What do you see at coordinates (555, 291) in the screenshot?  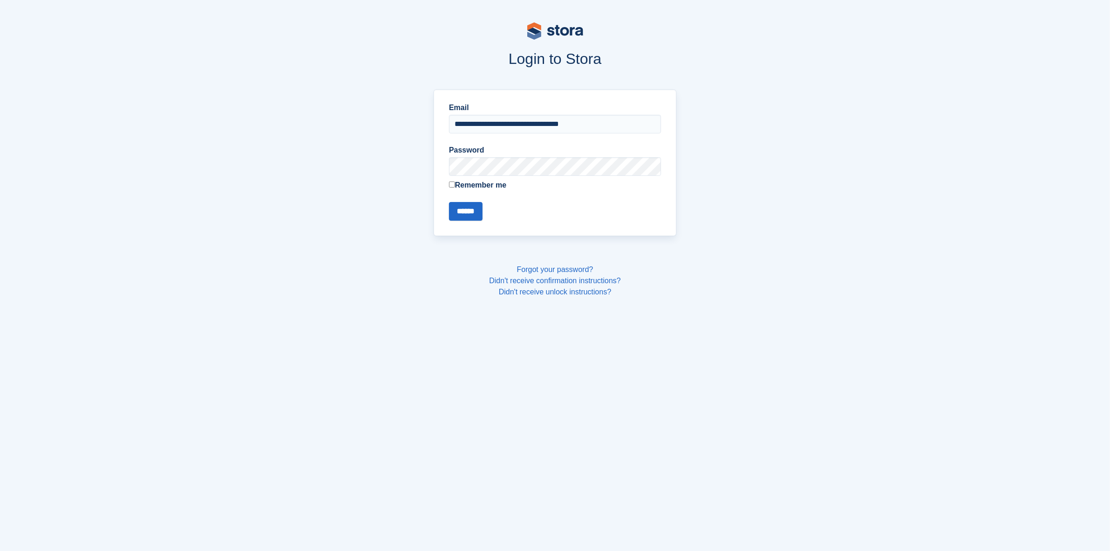 I see `a: Didn't receive unlock instructions?` at bounding box center [555, 291].